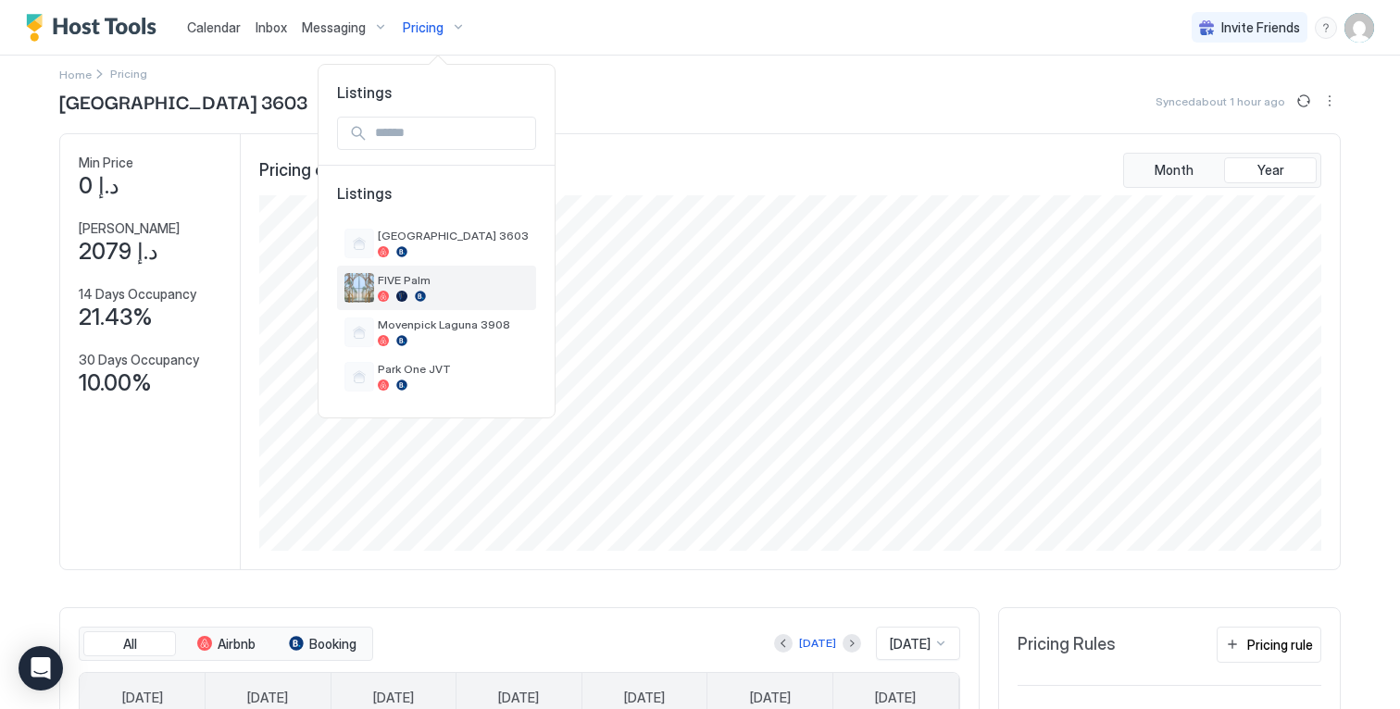 The image size is (1400, 709). I want to click on div: Open Intercom Messenger, so click(41, 668).